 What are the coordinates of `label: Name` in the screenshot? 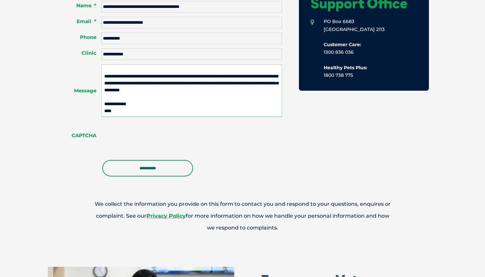 It's located at (79, 6).